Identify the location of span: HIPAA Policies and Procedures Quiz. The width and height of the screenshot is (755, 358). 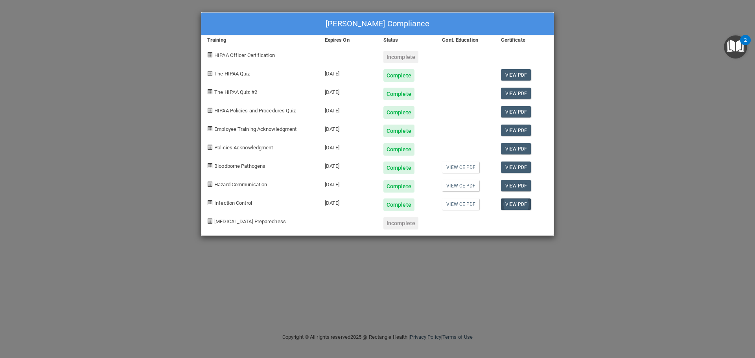
(255, 111).